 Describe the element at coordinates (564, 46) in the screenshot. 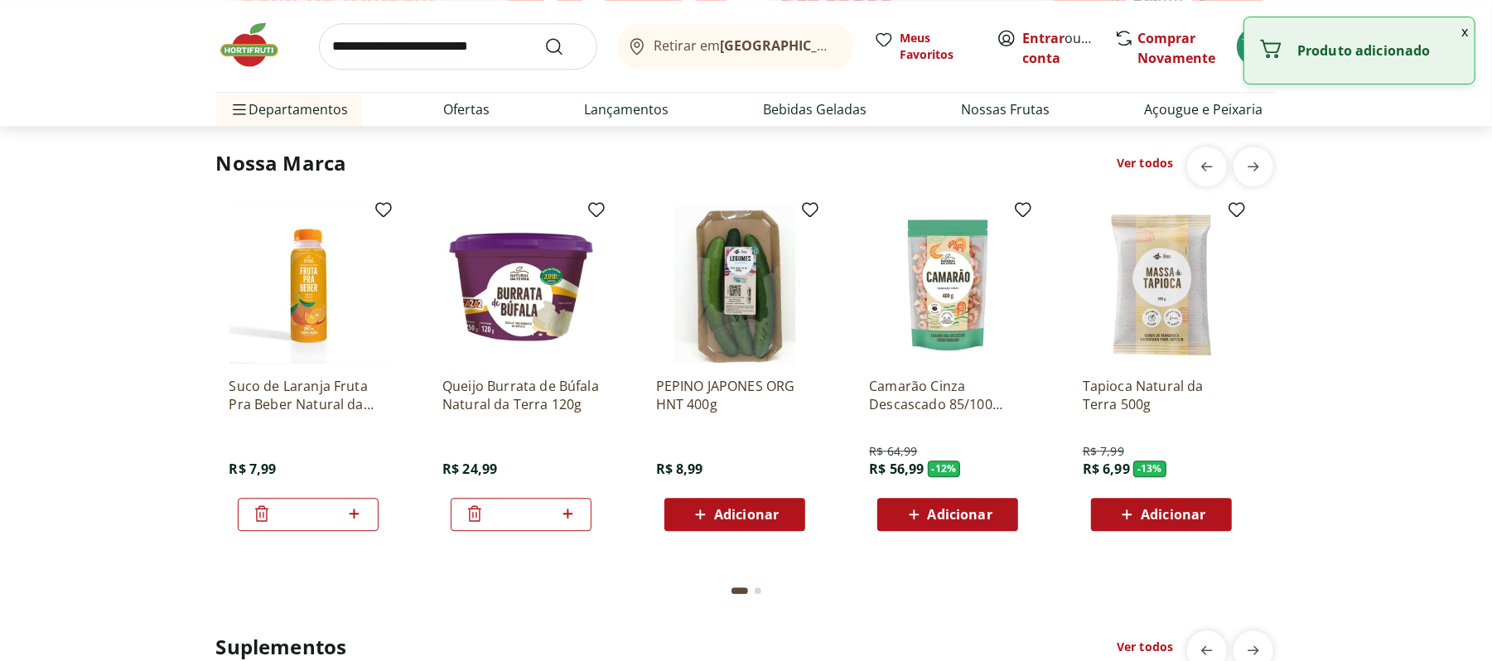

I see `button: Submit Search` at that location.